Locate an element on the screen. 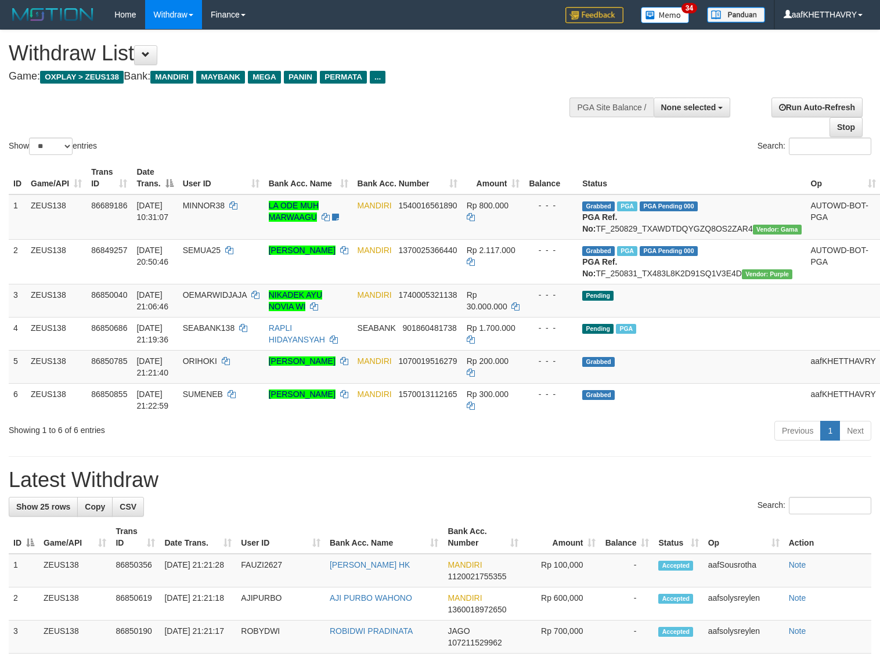  span: Vendor URL: https://trx31.1velocity.biz is located at coordinates (777, 229).